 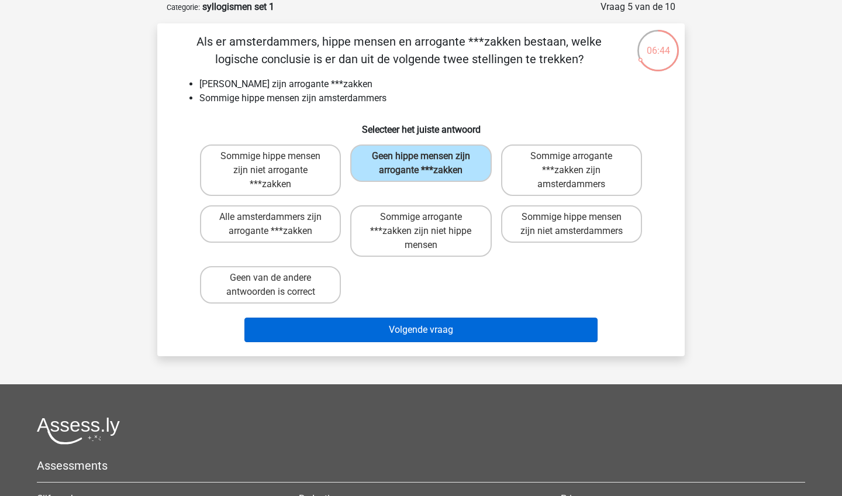 I want to click on label: Sommige hippe mensen zijn niet amsterdammers, so click(x=571, y=224).